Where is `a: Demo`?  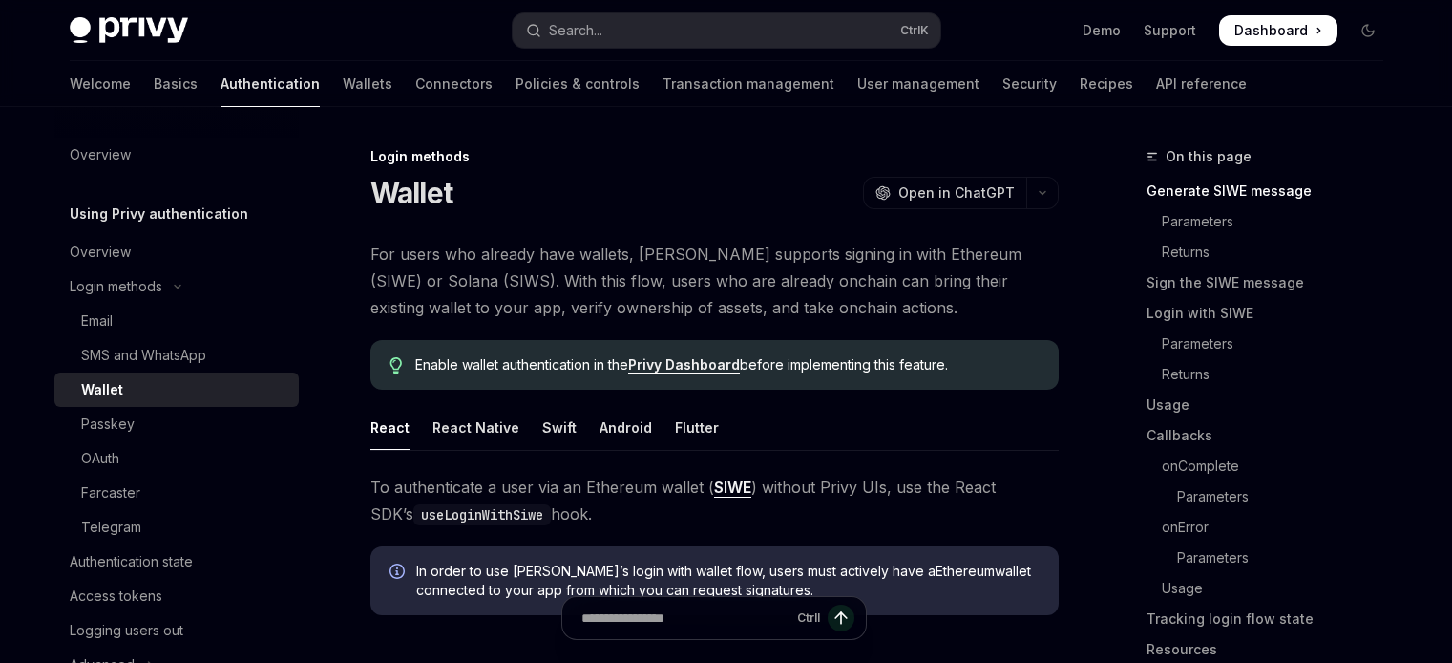 a: Demo is located at coordinates (1102, 31).